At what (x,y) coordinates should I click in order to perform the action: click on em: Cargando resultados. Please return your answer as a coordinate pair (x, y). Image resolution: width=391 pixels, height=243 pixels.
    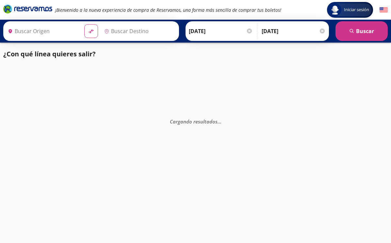
    Looking at the image, I should click on (196, 121).